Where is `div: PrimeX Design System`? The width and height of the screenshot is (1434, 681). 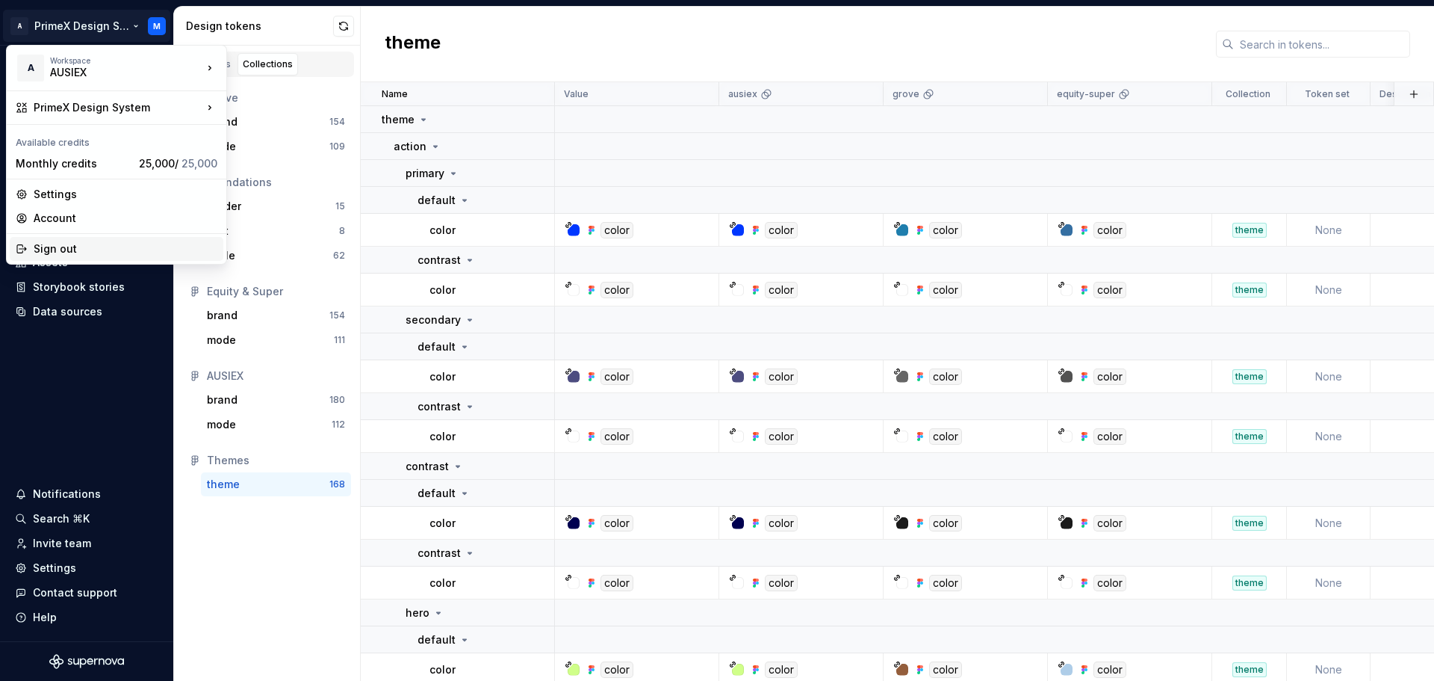 div: PrimeX Design System is located at coordinates (118, 108).